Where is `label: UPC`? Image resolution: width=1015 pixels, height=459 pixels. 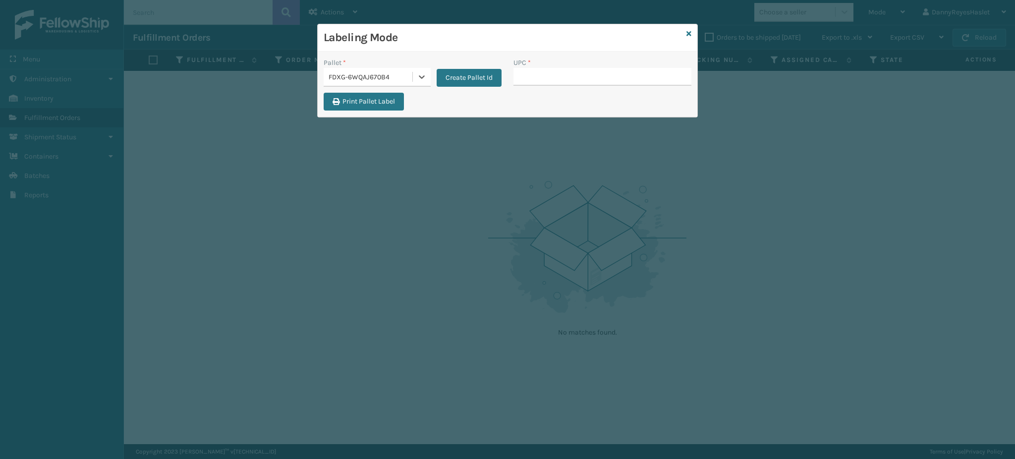
label: UPC is located at coordinates (522, 62).